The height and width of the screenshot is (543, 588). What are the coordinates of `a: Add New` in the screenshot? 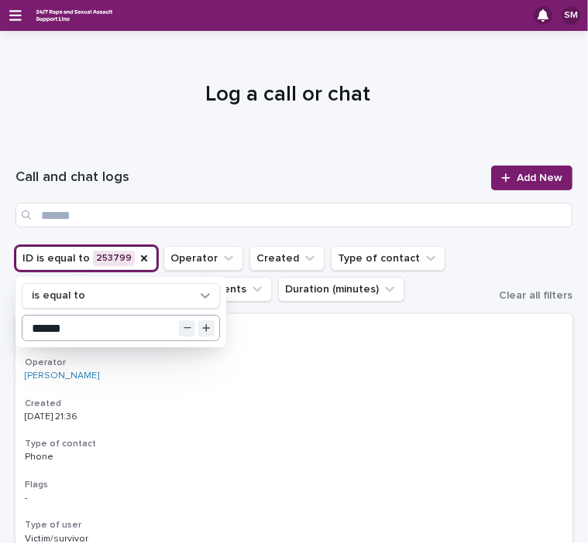 It's located at (531, 178).